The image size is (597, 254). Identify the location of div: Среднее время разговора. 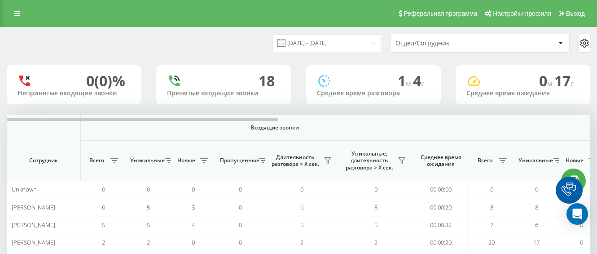
(374, 93).